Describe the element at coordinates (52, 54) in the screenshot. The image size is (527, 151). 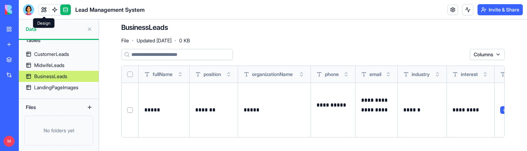
I see `div: CustomerLeads` at that location.